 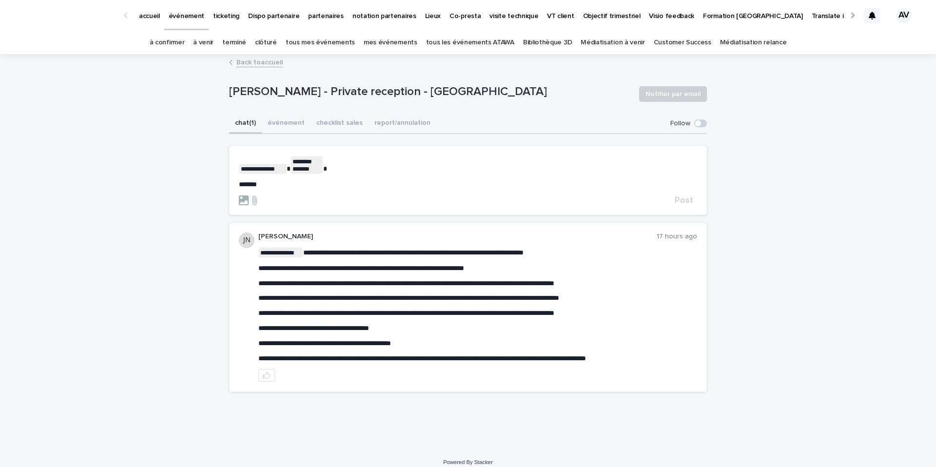 I want to click on p: Follow, so click(x=680, y=123).